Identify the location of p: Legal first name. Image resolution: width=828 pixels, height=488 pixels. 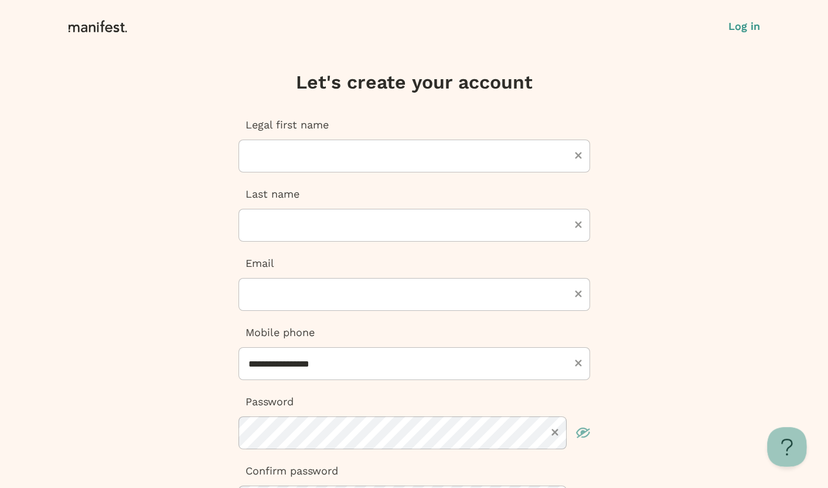
(414, 125).